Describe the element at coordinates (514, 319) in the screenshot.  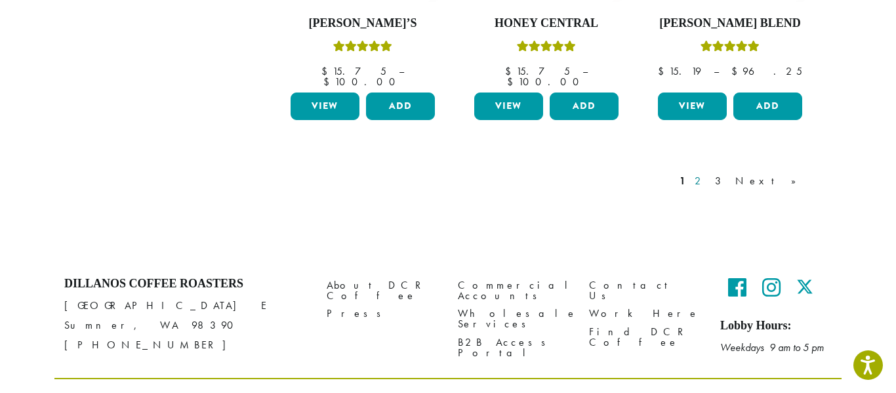
I see `a: Wholesale Services` at that location.